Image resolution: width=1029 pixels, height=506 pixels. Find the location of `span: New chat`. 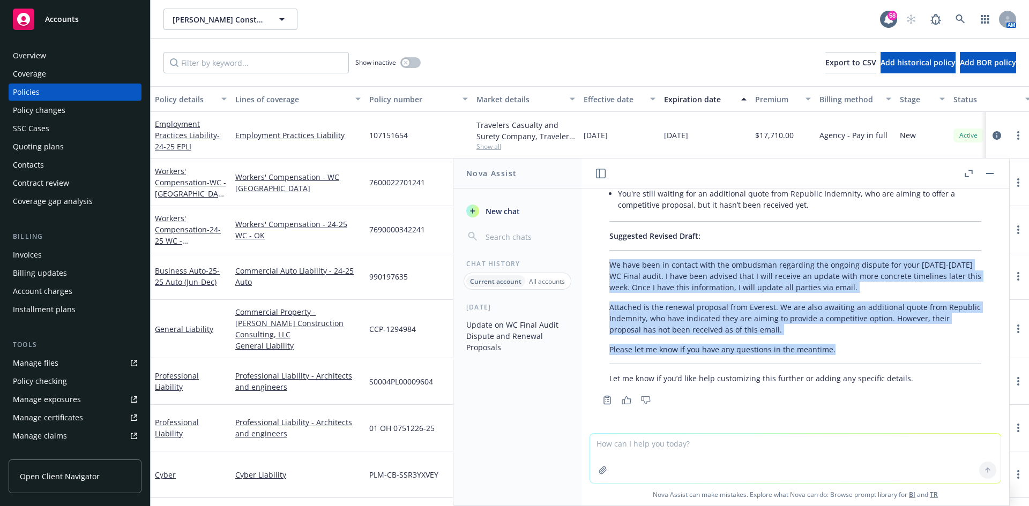

span: New chat is located at coordinates (502, 211).